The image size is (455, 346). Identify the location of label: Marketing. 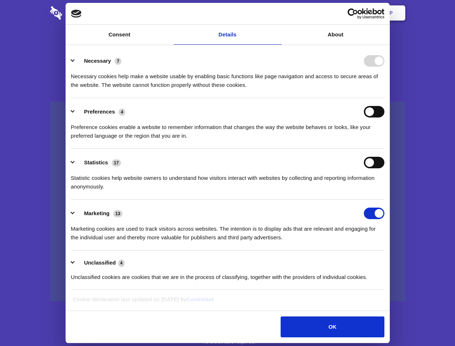
(97, 213).